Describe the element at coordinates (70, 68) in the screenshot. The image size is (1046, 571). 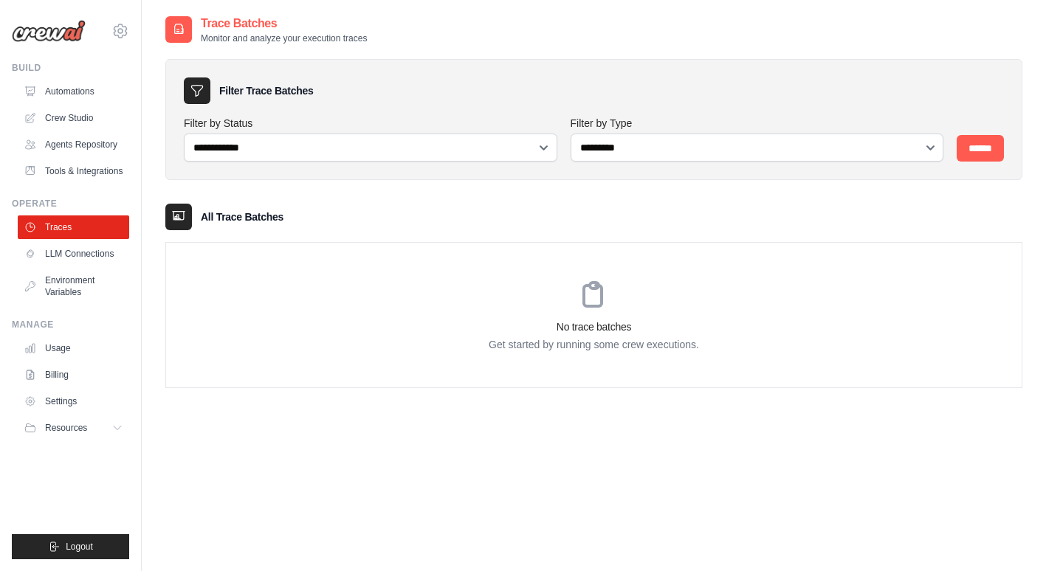
I see `div: Build` at that location.